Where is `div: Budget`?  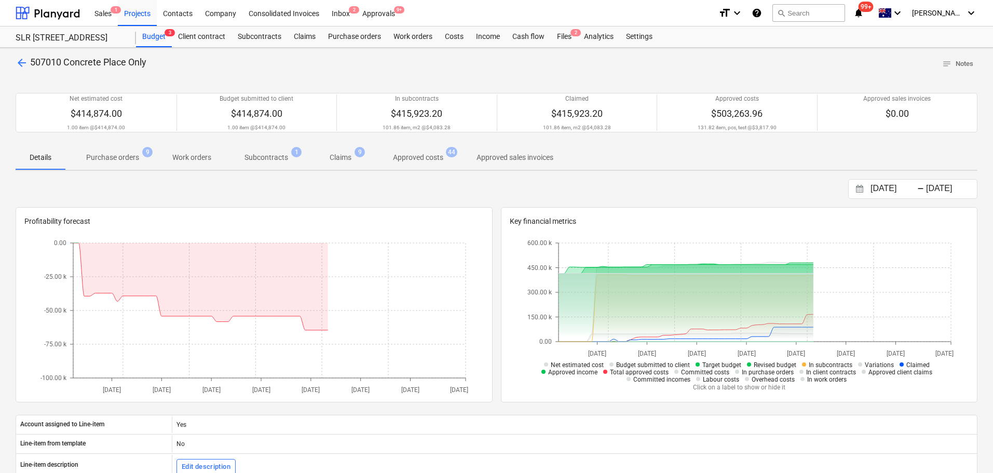
div: Budget is located at coordinates (154, 37).